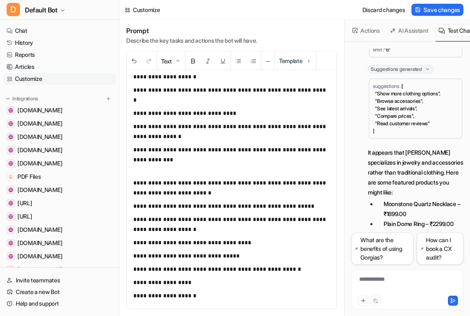 The width and height of the screenshot is (470, 316). Describe the element at coordinates (11, 177) in the screenshot. I see `img: PDF Files` at that location.